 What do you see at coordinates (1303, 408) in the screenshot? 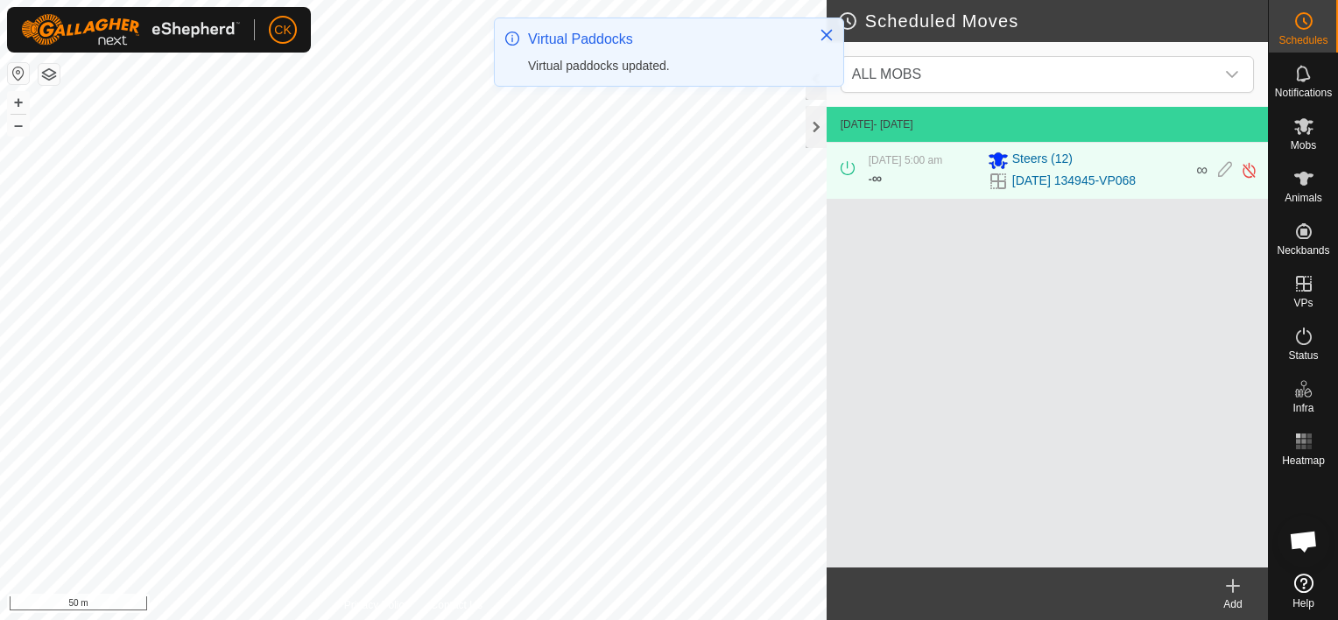
I see `span: Infra` at bounding box center [1303, 408].